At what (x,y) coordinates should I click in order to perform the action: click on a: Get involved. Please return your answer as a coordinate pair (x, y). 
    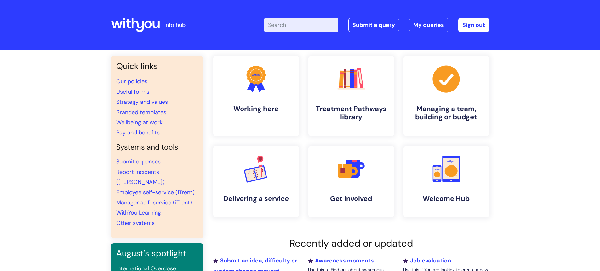
    Looking at the image, I should click on (351, 182).